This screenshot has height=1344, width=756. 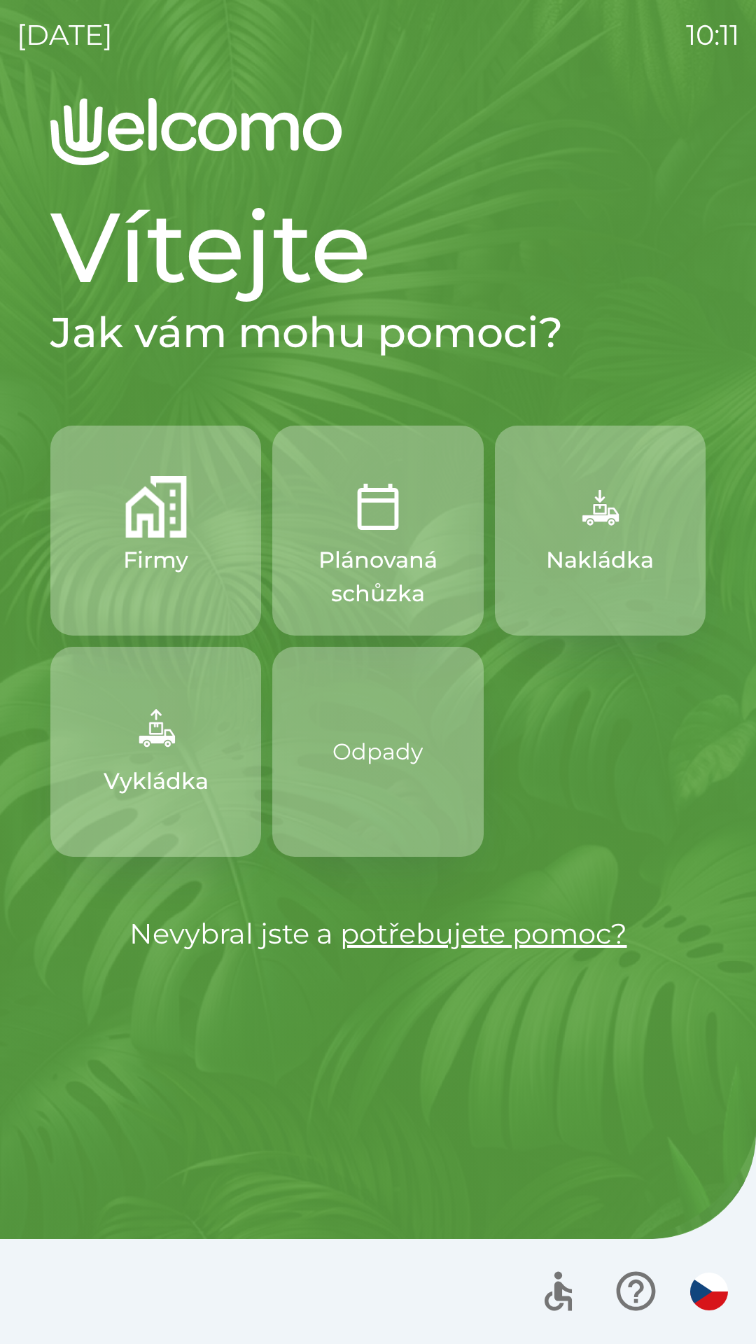 What do you see at coordinates (156, 781) in the screenshot?
I see `p: Vykládka` at bounding box center [156, 781].